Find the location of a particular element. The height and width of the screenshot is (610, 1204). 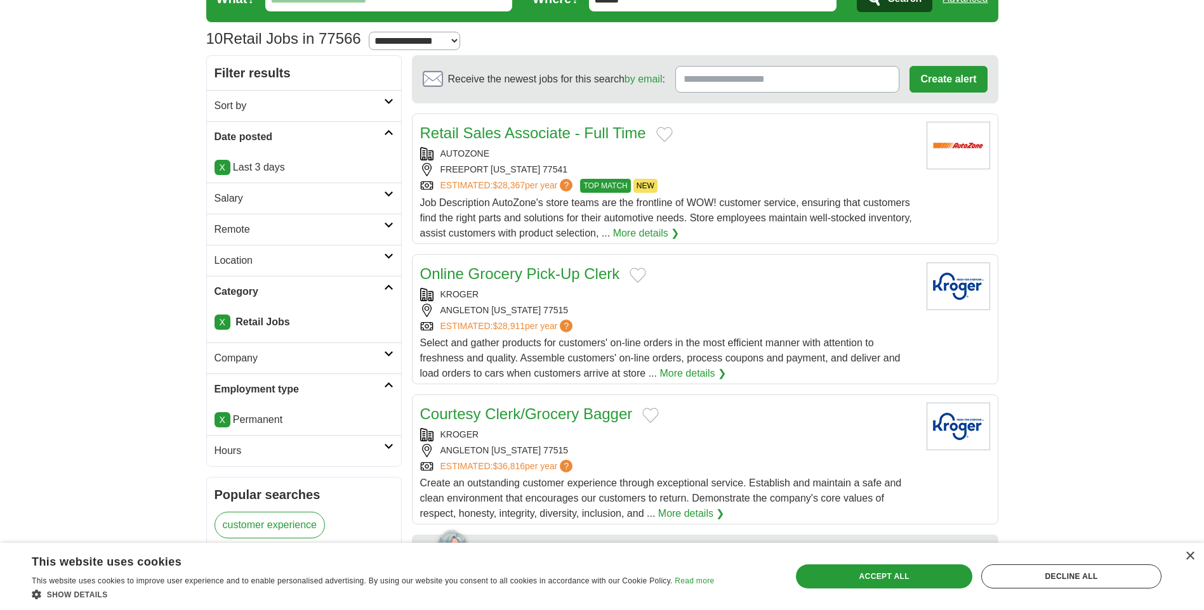

span: Receive the newest jobs for this search : is located at coordinates (557, 79).